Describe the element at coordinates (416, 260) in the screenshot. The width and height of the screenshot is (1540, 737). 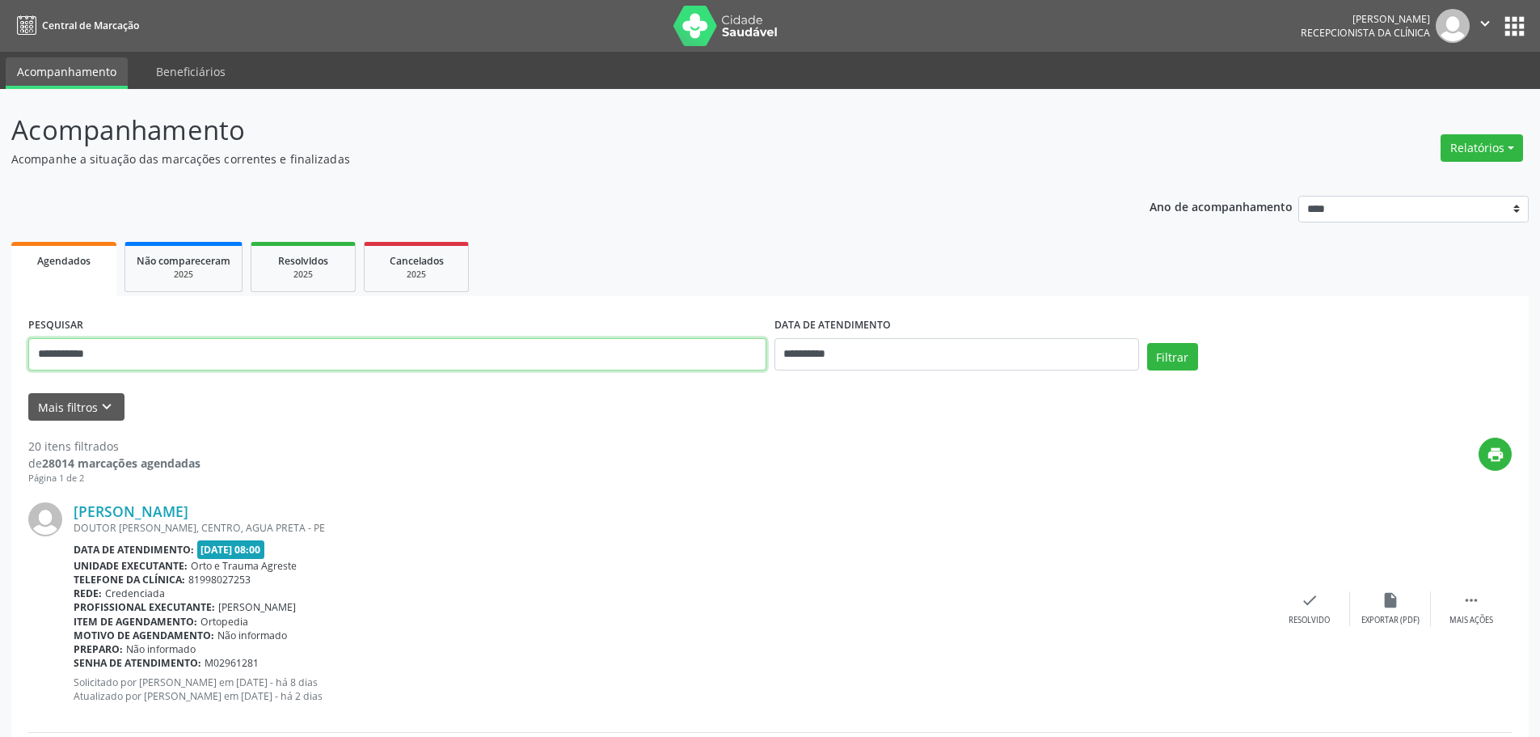
I see `span: Cancelados` at that location.